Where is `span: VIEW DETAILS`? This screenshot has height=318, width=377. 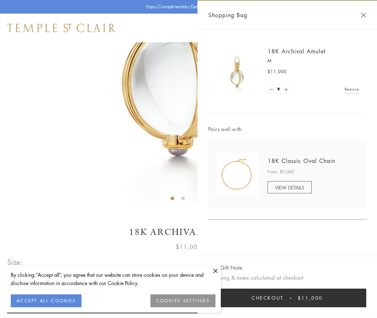
span: VIEW DETAILS is located at coordinates (289, 188).